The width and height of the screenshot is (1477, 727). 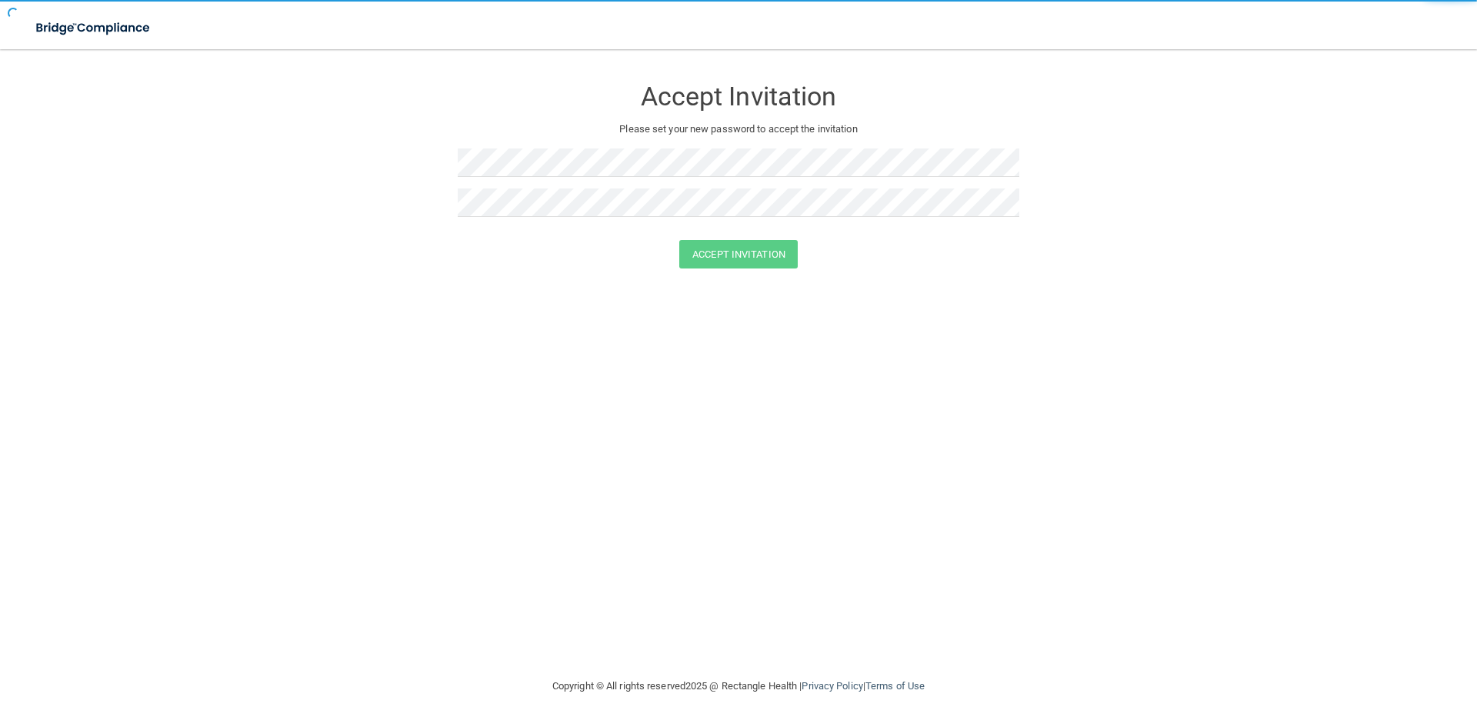 I want to click on div: Copyright © All rights reserved 2025 @ Rectangle Health | |, so click(x=738, y=686).